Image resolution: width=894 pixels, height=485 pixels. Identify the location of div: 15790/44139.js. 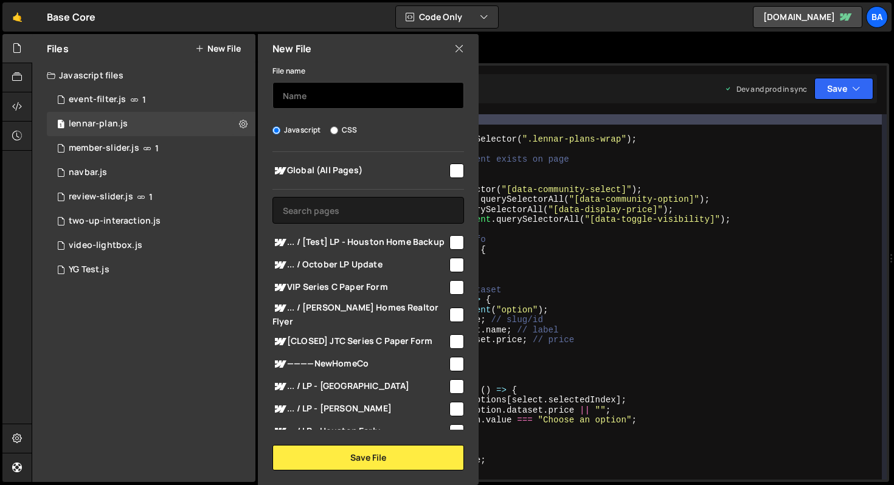
(151, 100).